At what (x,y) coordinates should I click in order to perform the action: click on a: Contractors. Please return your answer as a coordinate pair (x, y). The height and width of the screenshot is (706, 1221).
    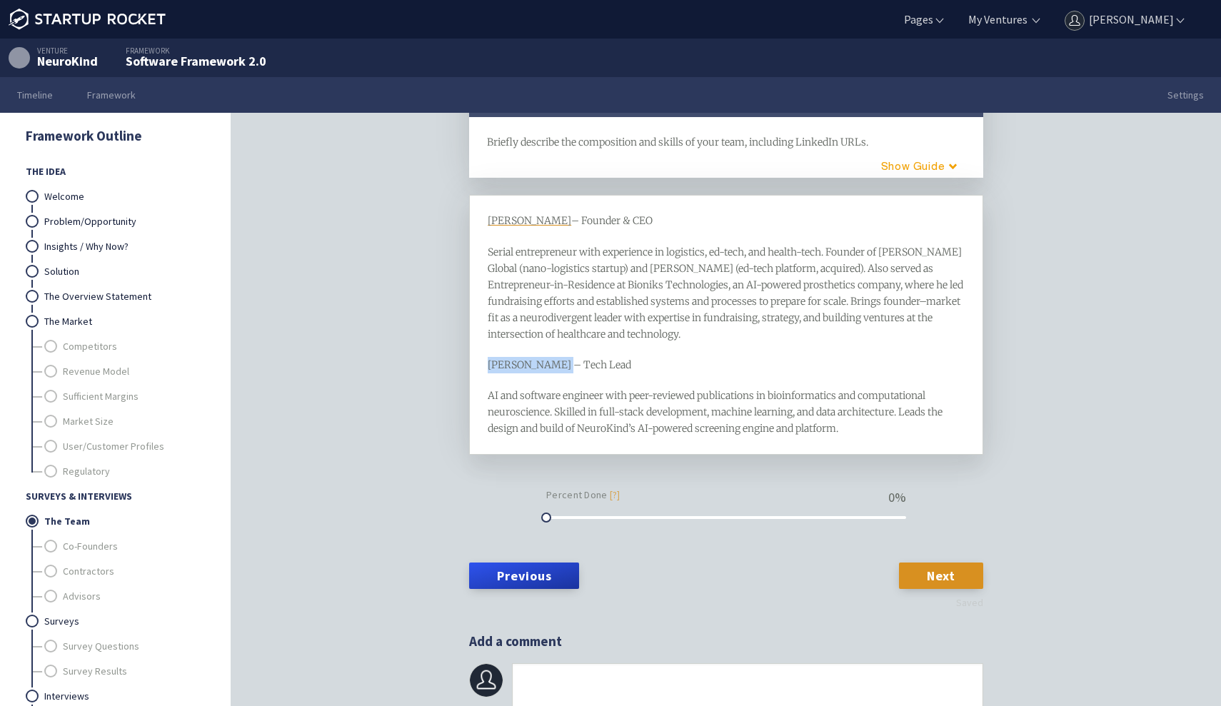
    Looking at the image, I should click on (134, 571).